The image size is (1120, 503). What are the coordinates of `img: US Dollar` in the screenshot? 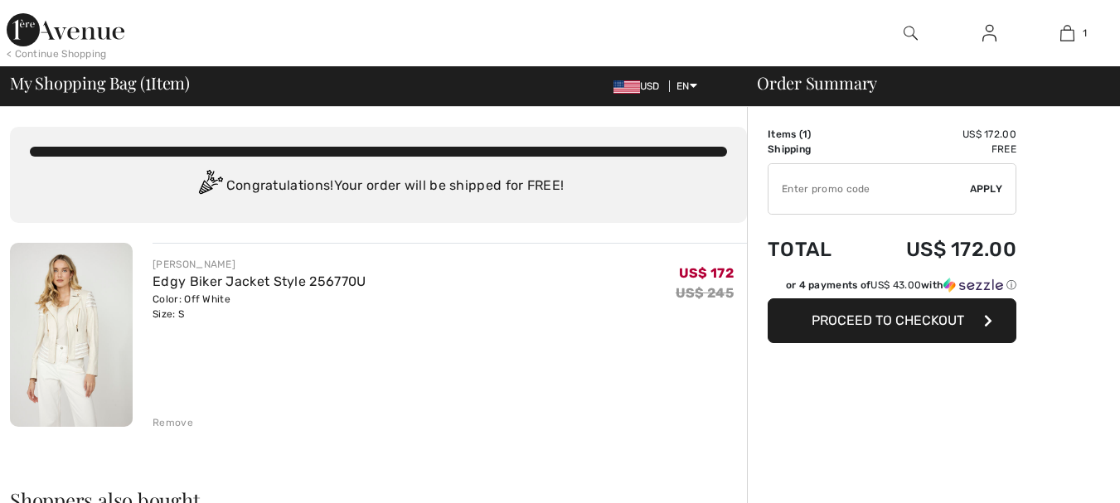 It's located at (627, 87).